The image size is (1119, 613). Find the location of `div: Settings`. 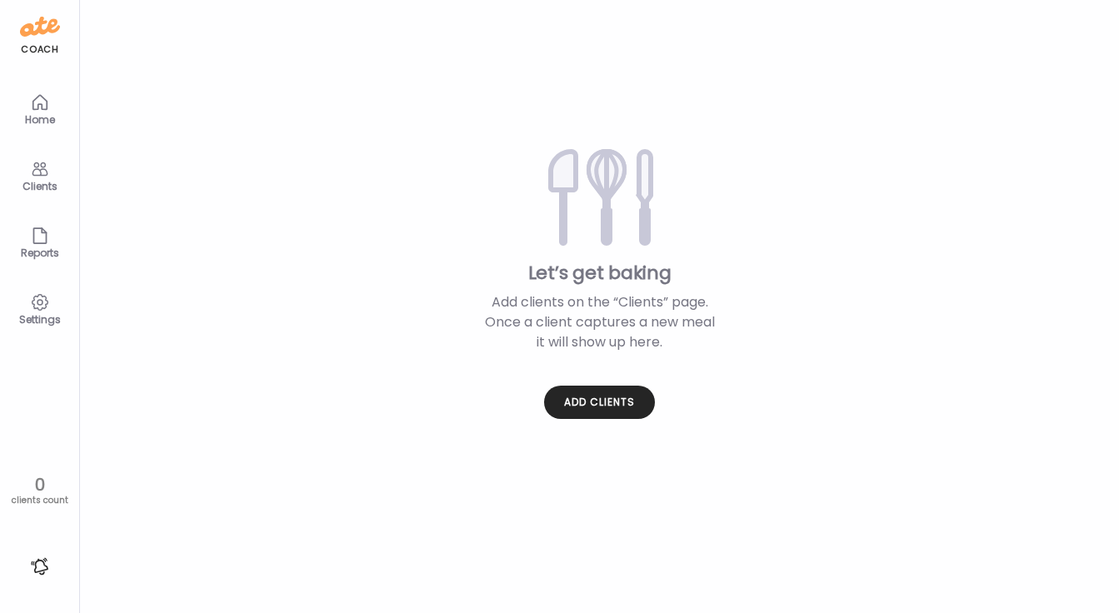

div: Settings is located at coordinates (40, 319).